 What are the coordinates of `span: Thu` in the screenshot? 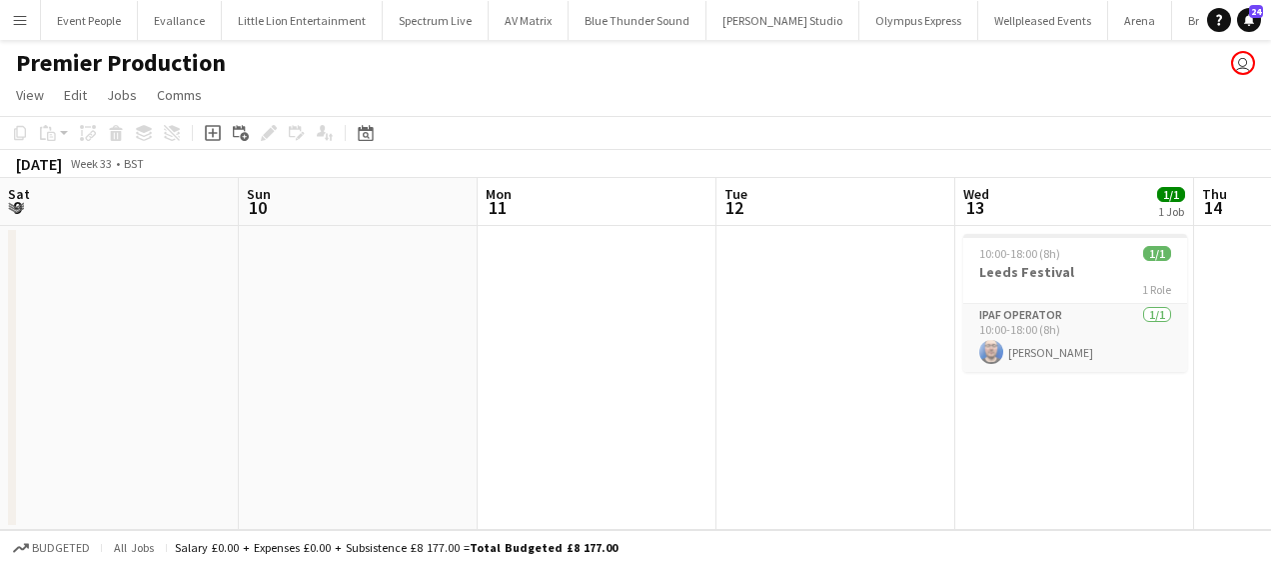 It's located at (1215, 194).